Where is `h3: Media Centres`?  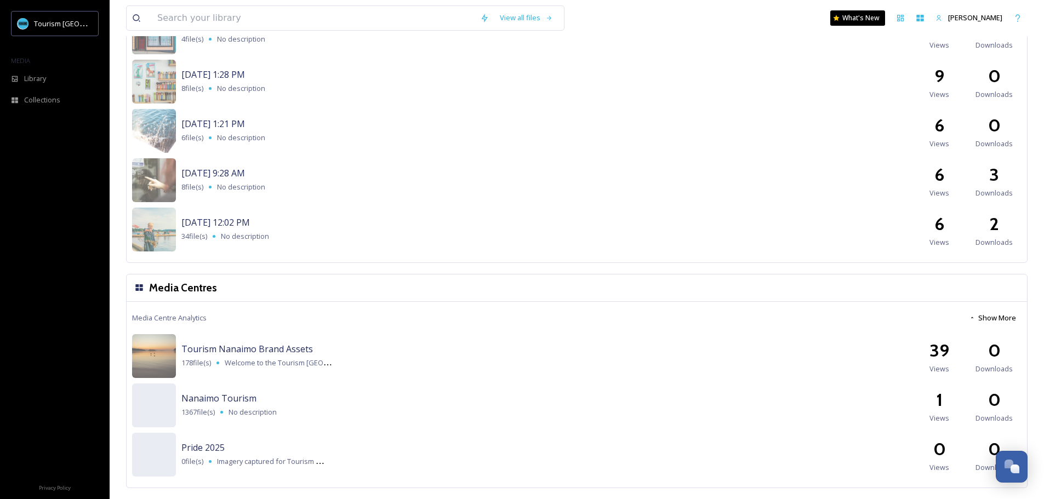 h3: Media Centres is located at coordinates (183, 288).